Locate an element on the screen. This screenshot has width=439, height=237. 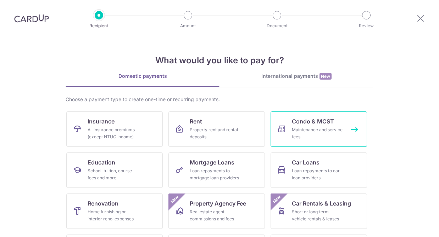
span: Car Rentals & Leasing is located at coordinates (321, 204).